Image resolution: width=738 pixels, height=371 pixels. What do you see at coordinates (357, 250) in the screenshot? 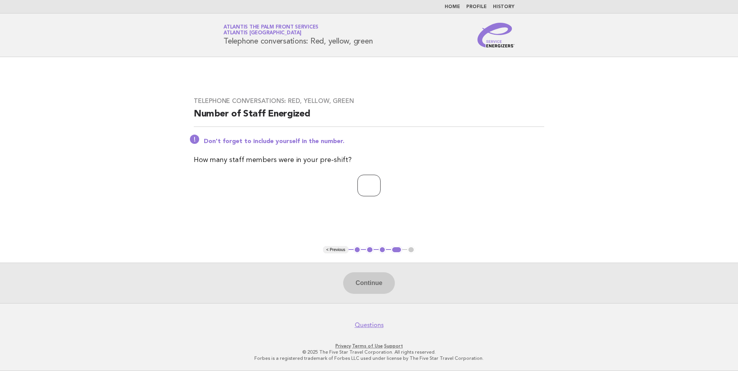
I see `button: 1` at bounding box center [357, 250].